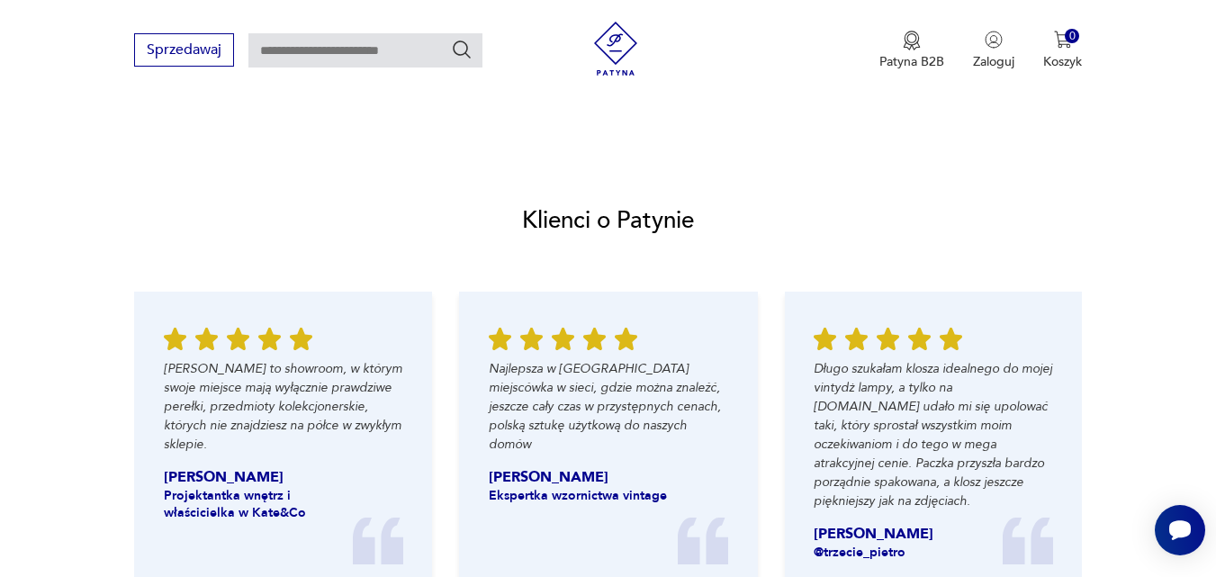  What do you see at coordinates (912, 41) in the screenshot?
I see `img: Ikona medalu` at bounding box center [912, 41].